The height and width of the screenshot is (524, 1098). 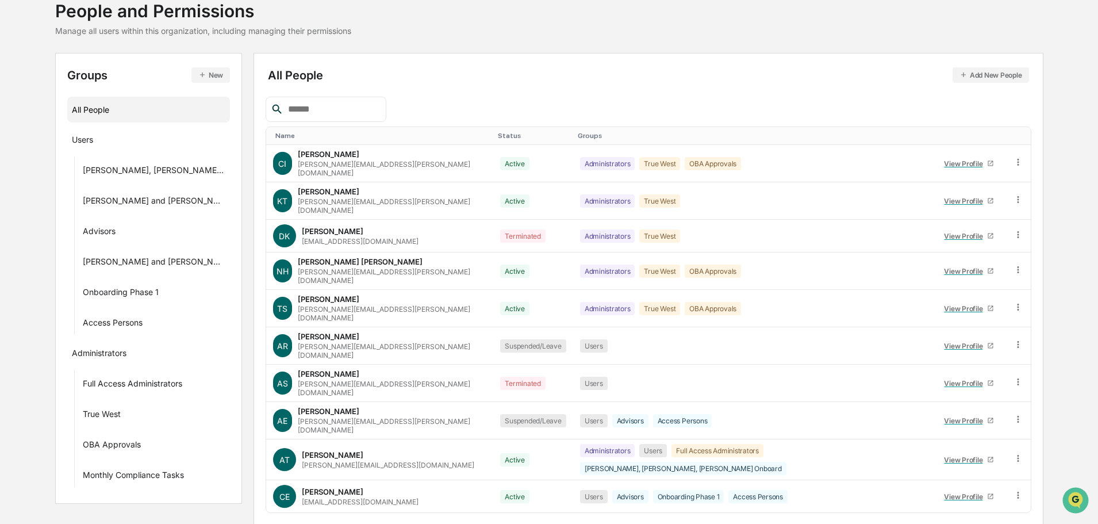 What do you see at coordinates (282, 346) in the screenshot?
I see `span: AR` at bounding box center [282, 346].